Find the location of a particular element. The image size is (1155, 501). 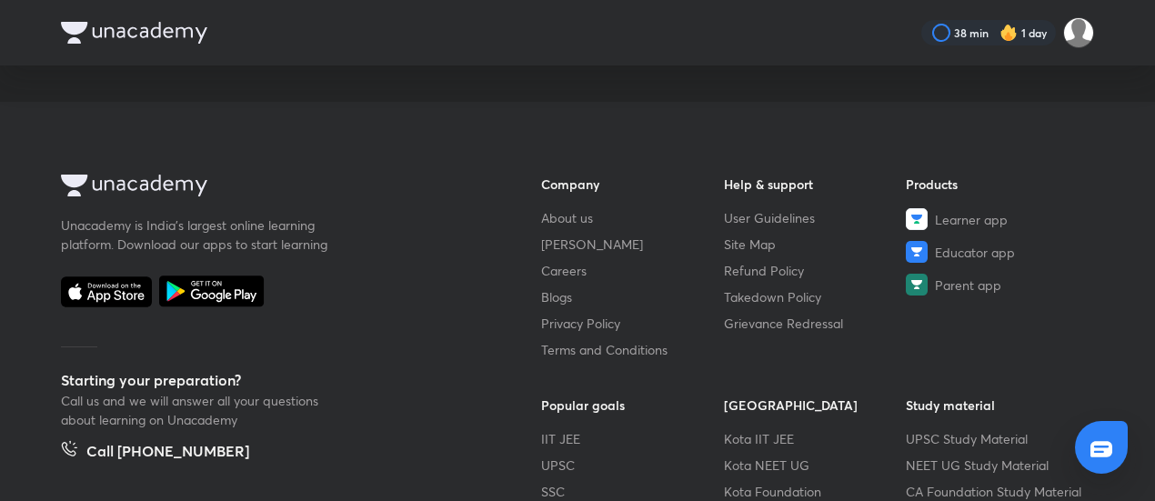

img: streak is located at coordinates (1008, 33).